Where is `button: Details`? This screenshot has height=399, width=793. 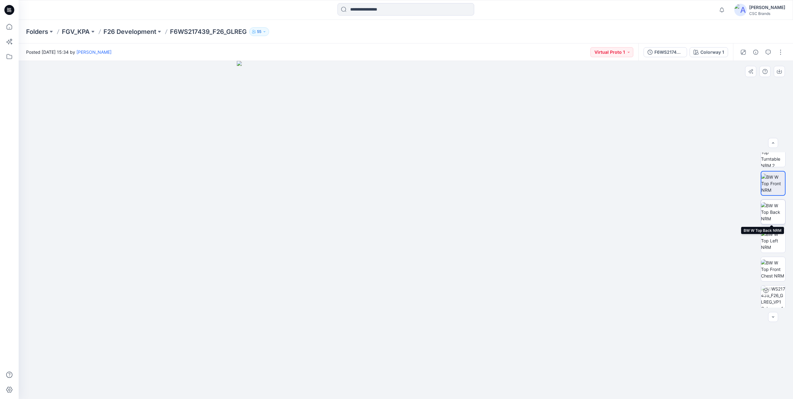 button: Details is located at coordinates (755, 52).